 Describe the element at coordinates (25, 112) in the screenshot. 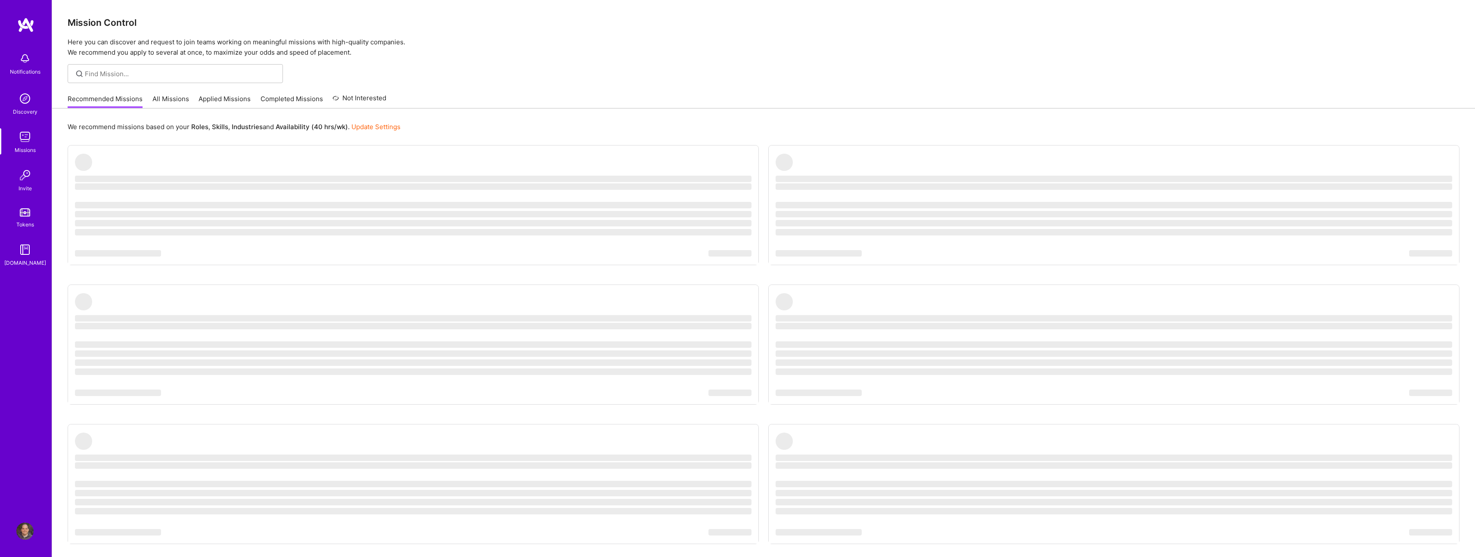

I see `div: Discovery` at that location.